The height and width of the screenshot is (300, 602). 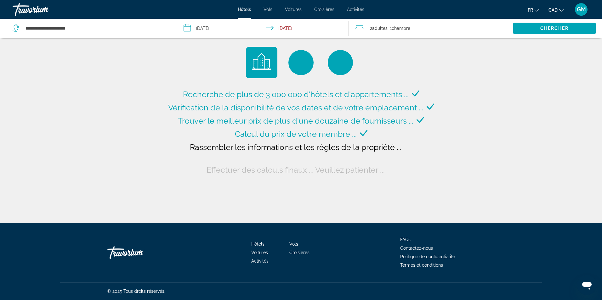 What do you see at coordinates (295, 147) in the screenshot?
I see `span: Rassembler les informations et les règles de la propriété ...` at bounding box center [295, 147].